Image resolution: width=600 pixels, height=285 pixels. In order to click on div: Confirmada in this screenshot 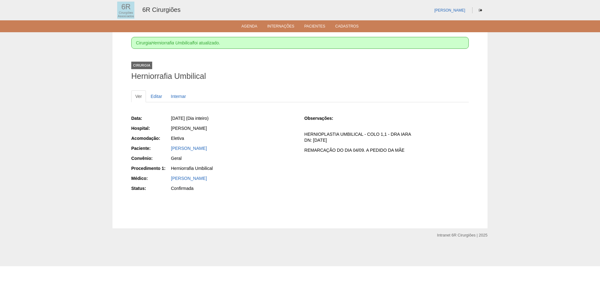, I will do `click(233, 188)`.